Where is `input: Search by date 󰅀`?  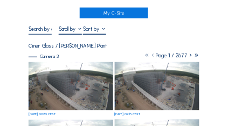 input: Search by date 󰅀 is located at coordinates (40, 29).